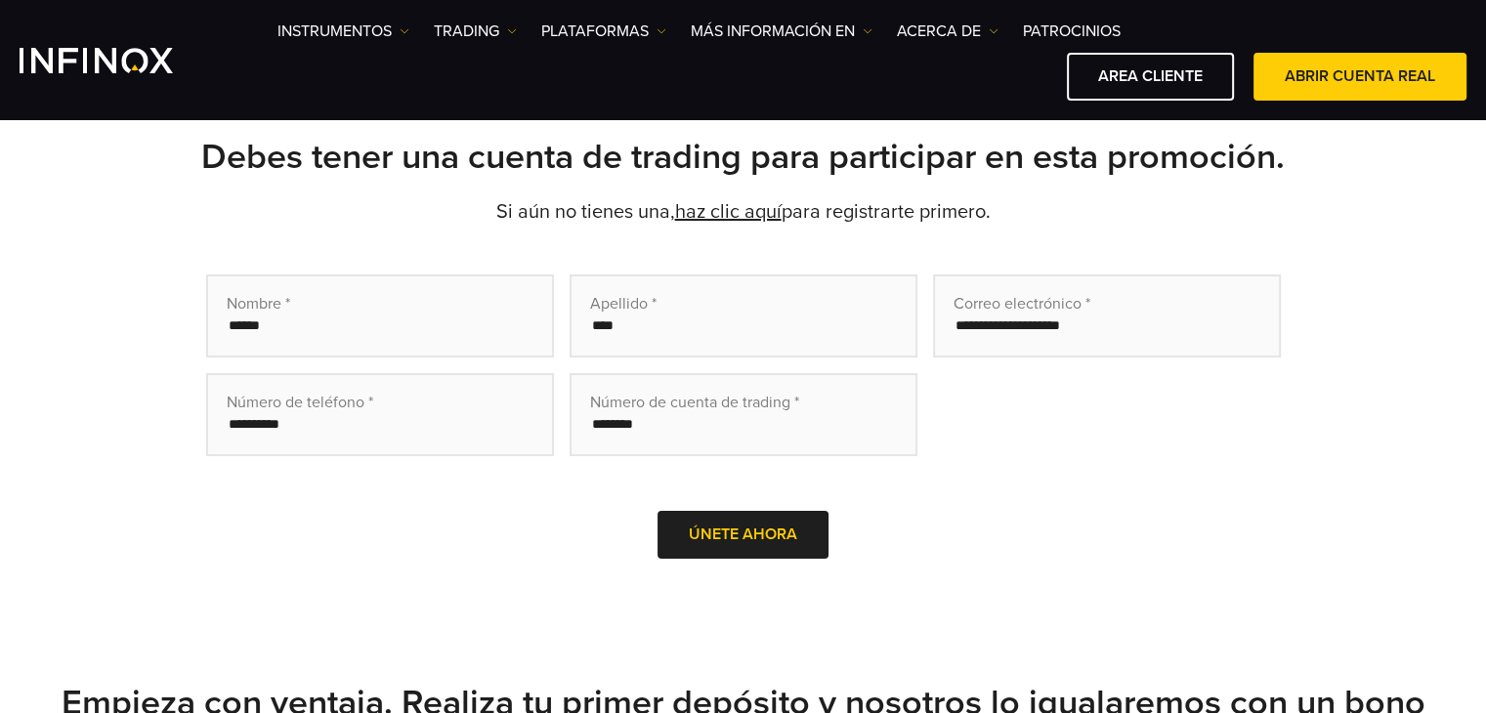  What do you see at coordinates (742, 534) in the screenshot?
I see `button: Únete ahora` at bounding box center [742, 534].